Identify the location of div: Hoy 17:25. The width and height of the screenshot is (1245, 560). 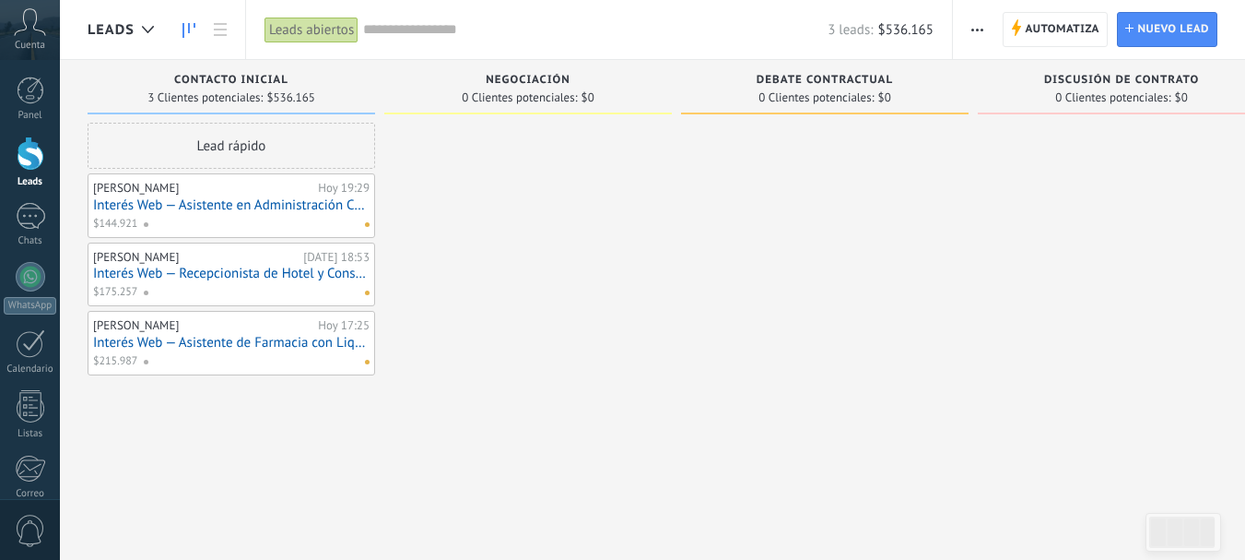
(344, 325).